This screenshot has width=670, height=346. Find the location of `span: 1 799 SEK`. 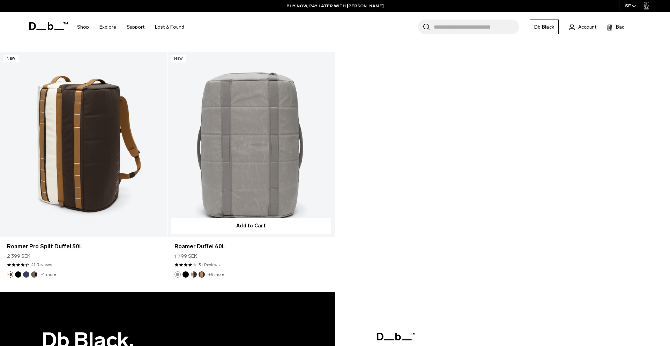

span: 1 799 SEK is located at coordinates (186, 256).